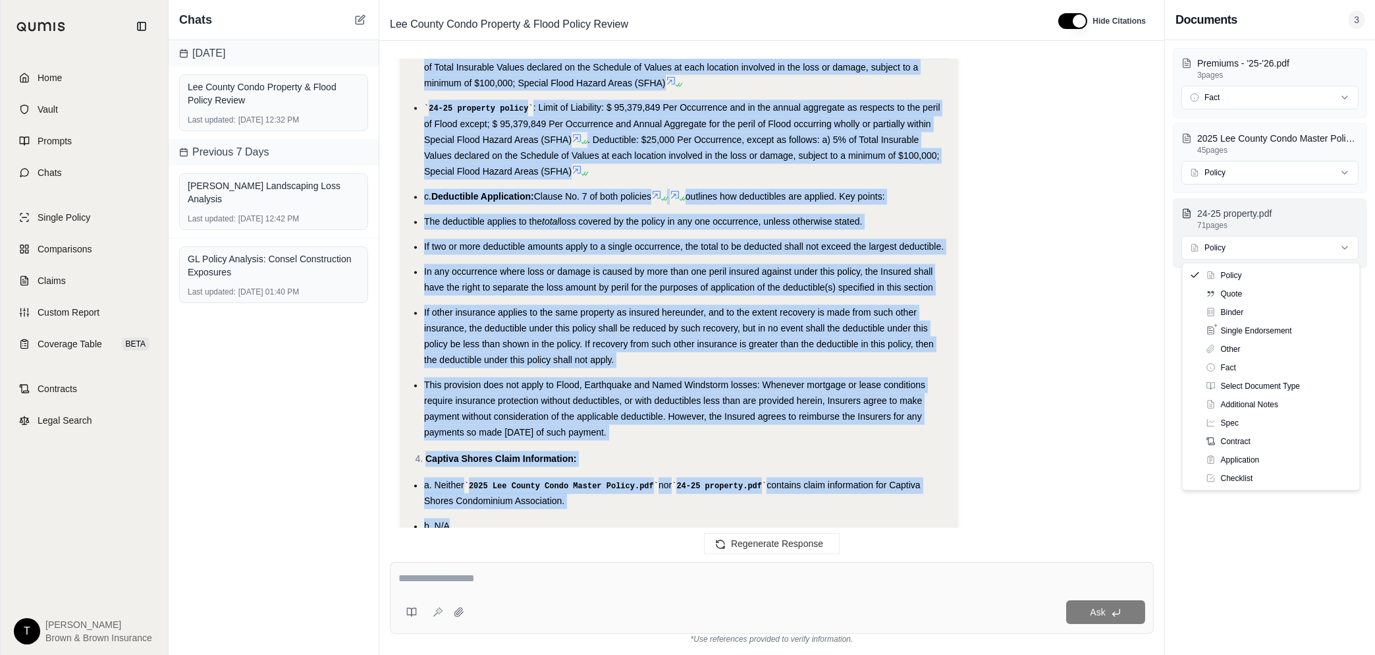 The image size is (1375, 655). I want to click on span: Application, so click(1240, 460).